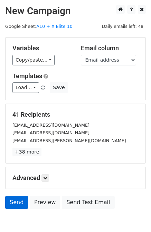  Describe the element at coordinates (33, 60) in the screenshot. I see `a: Copy/paste...` at that location.